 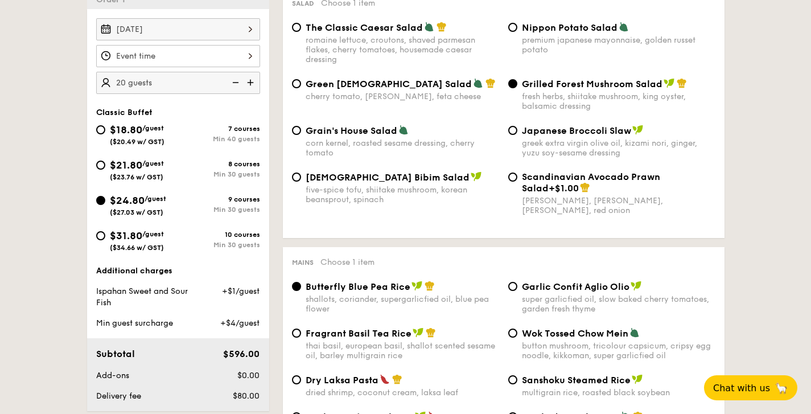 What do you see at coordinates (178, 56) in the screenshot?
I see `input: Event time` at bounding box center [178, 56].